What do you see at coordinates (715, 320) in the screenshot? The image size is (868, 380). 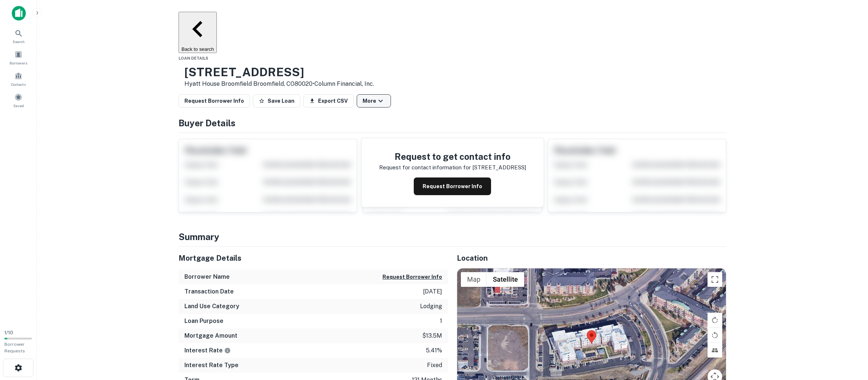 I see `button: Rotate map clockwise` at bounding box center [715, 320].